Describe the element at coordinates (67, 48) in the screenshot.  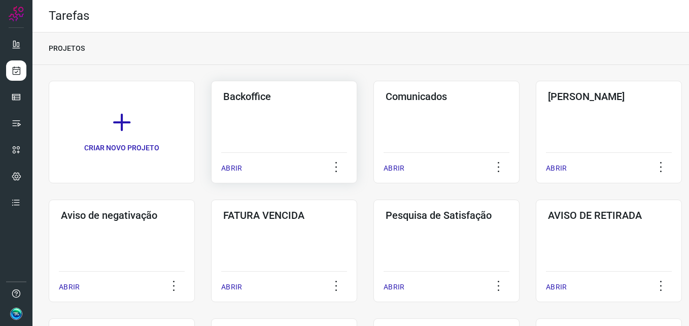
I see `p: PROJETOS` at that location.